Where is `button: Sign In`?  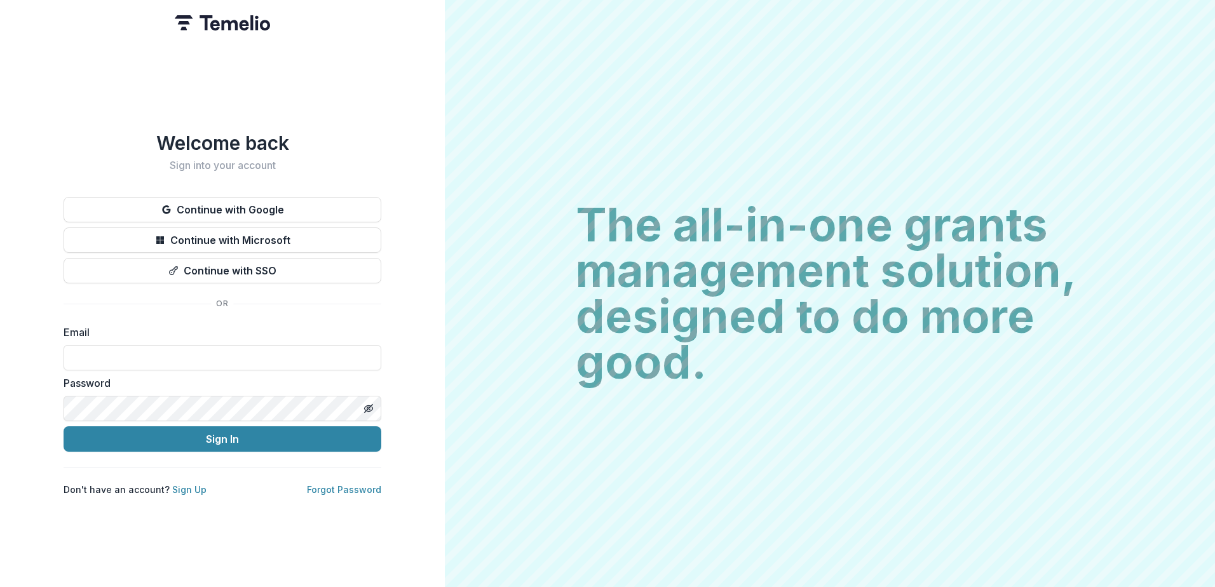
button: Sign In is located at coordinates (222, 439).